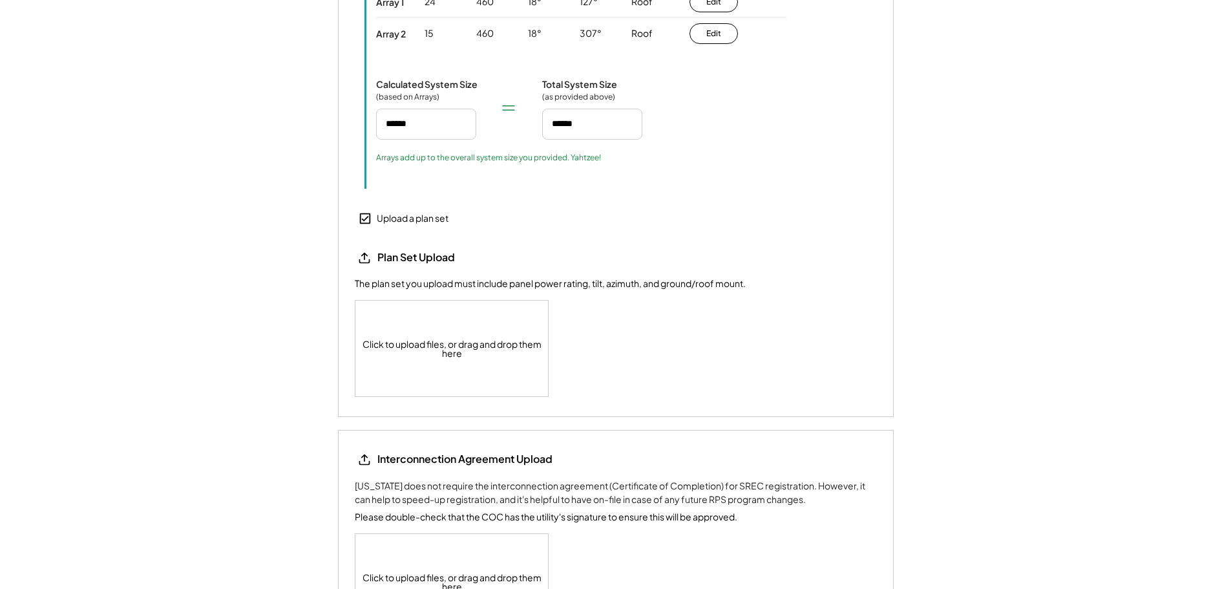 This screenshot has height=589, width=1231. I want to click on div: Calculated System Size, so click(426, 84).